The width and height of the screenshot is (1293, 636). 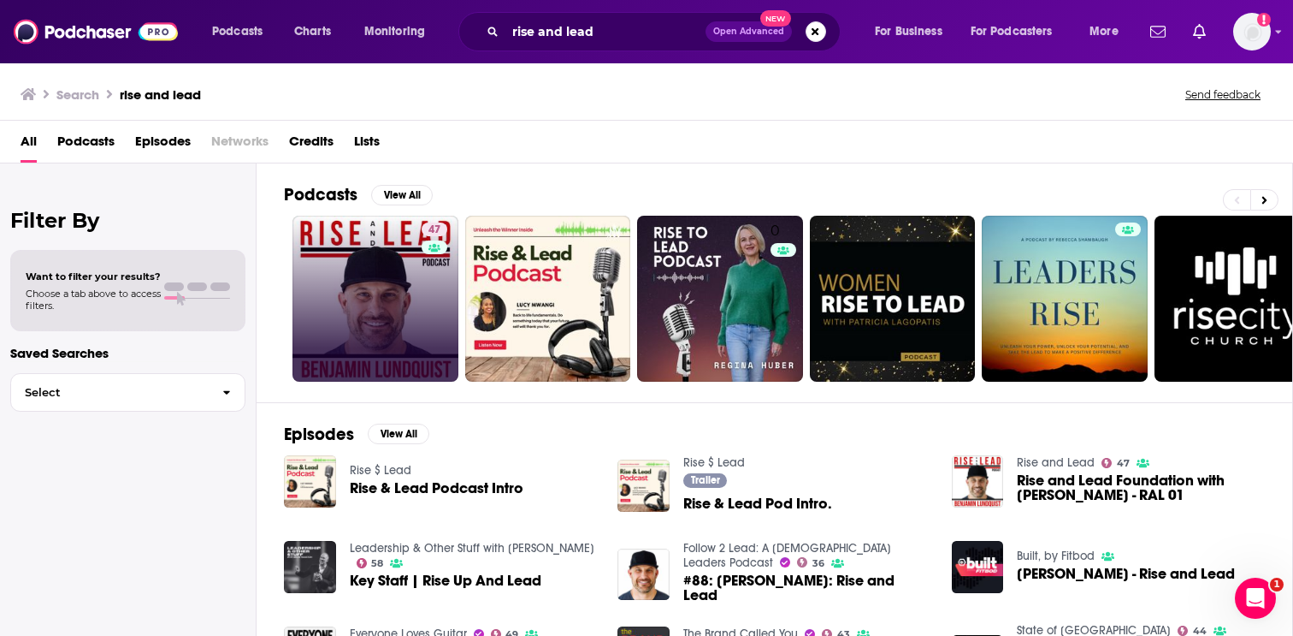 I want to click on span: Rise & Lead Pod Intro., so click(x=758, y=503).